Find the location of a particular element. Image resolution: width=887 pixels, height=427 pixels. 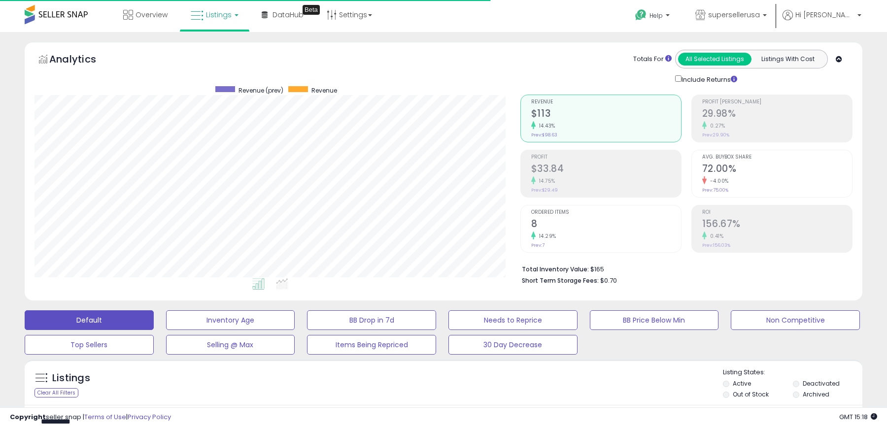

div: Totals For is located at coordinates (652, 59).